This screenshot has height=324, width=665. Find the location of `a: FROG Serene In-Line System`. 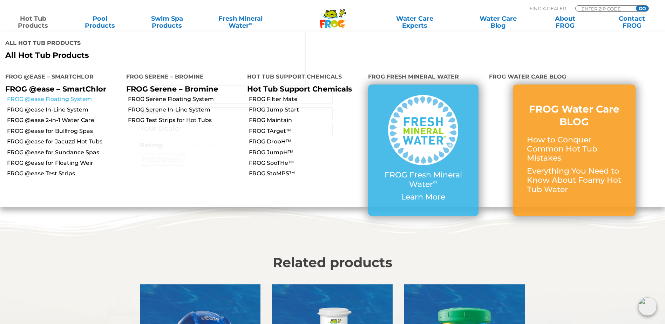

a: FROG Serene In-Line System is located at coordinates (185, 110).